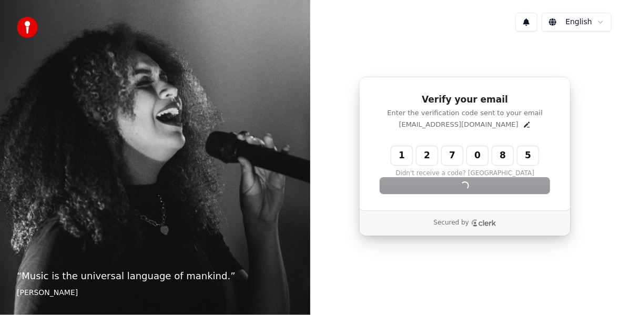 This screenshot has width=620, height=315. What do you see at coordinates (155, 276) in the screenshot?
I see `p: “ Music is the universal language of mankind. ”` at bounding box center [155, 276].